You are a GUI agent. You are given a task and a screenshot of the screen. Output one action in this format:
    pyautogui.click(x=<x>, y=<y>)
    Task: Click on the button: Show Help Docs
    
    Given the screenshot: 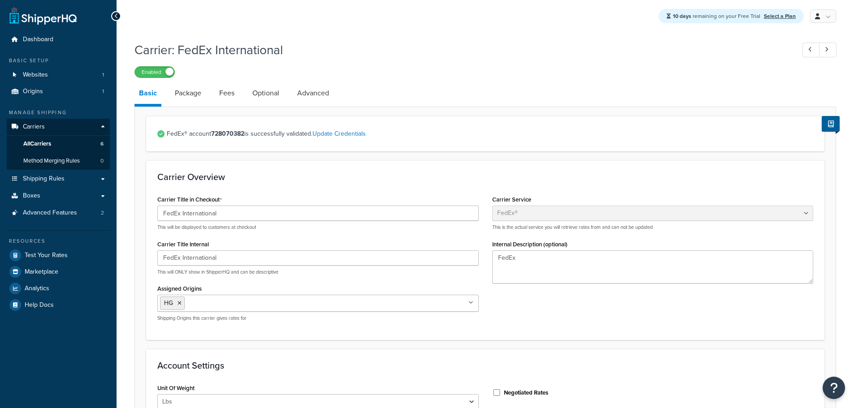 What is the action you would take?
    pyautogui.click(x=831, y=124)
    